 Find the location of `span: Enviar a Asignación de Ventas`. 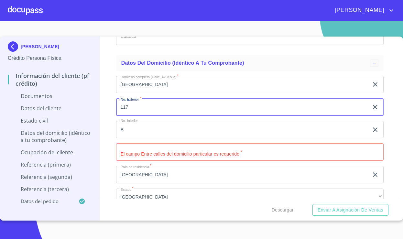

span: Enviar a Asignación de Ventas is located at coordinates (350, 210).